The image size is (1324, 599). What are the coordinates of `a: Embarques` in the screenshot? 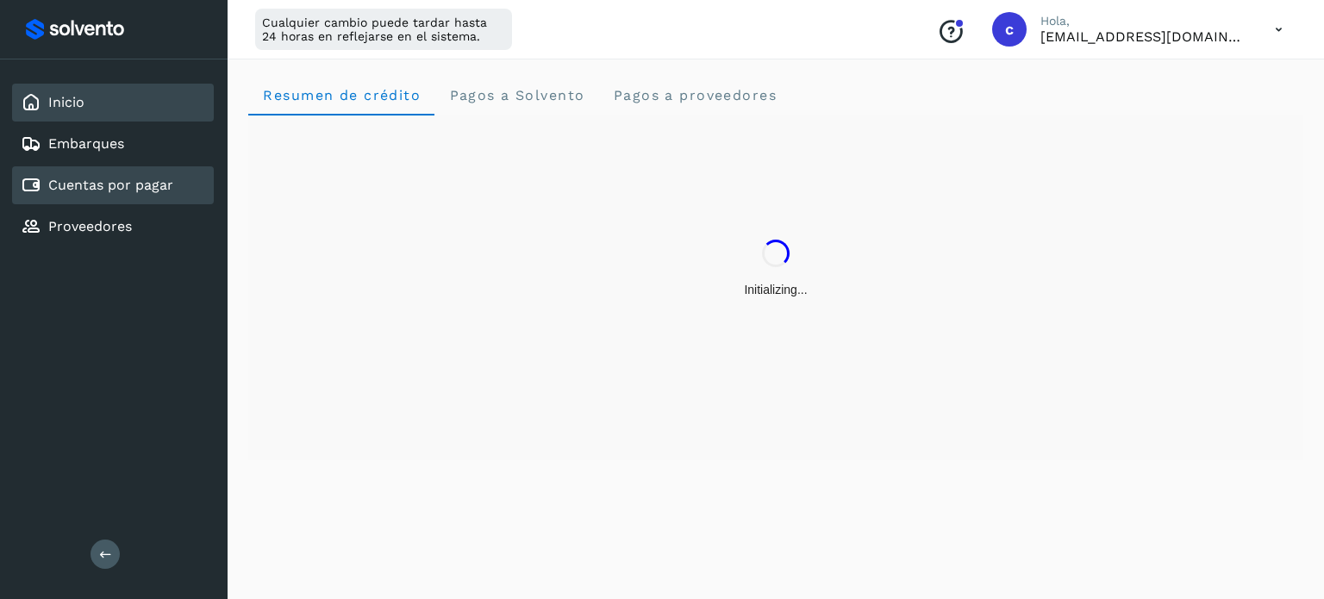 It's located at (86, 143).